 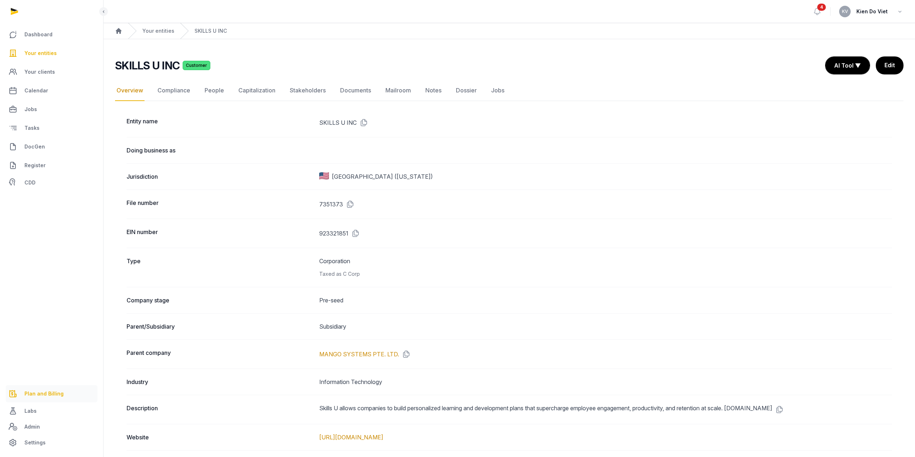 I want to click on span: Calendar, so click(x=36, y=91).